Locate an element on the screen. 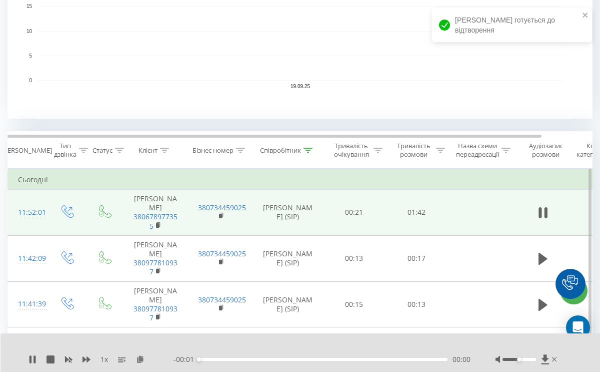 The width and height of the screenshot is (600, 372). text: 5 is located at coordinates (31, 56).